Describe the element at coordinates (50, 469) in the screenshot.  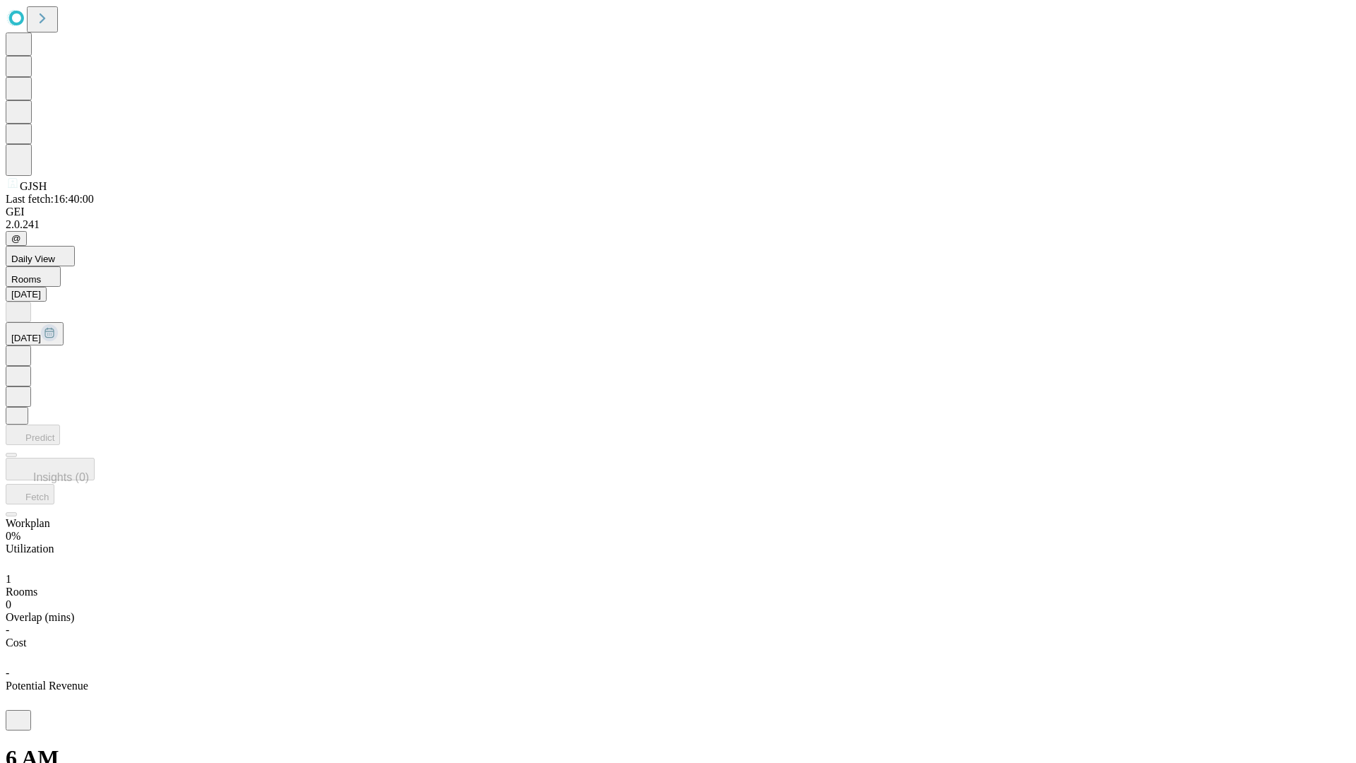
I see `button: Insights (0)` at that location.